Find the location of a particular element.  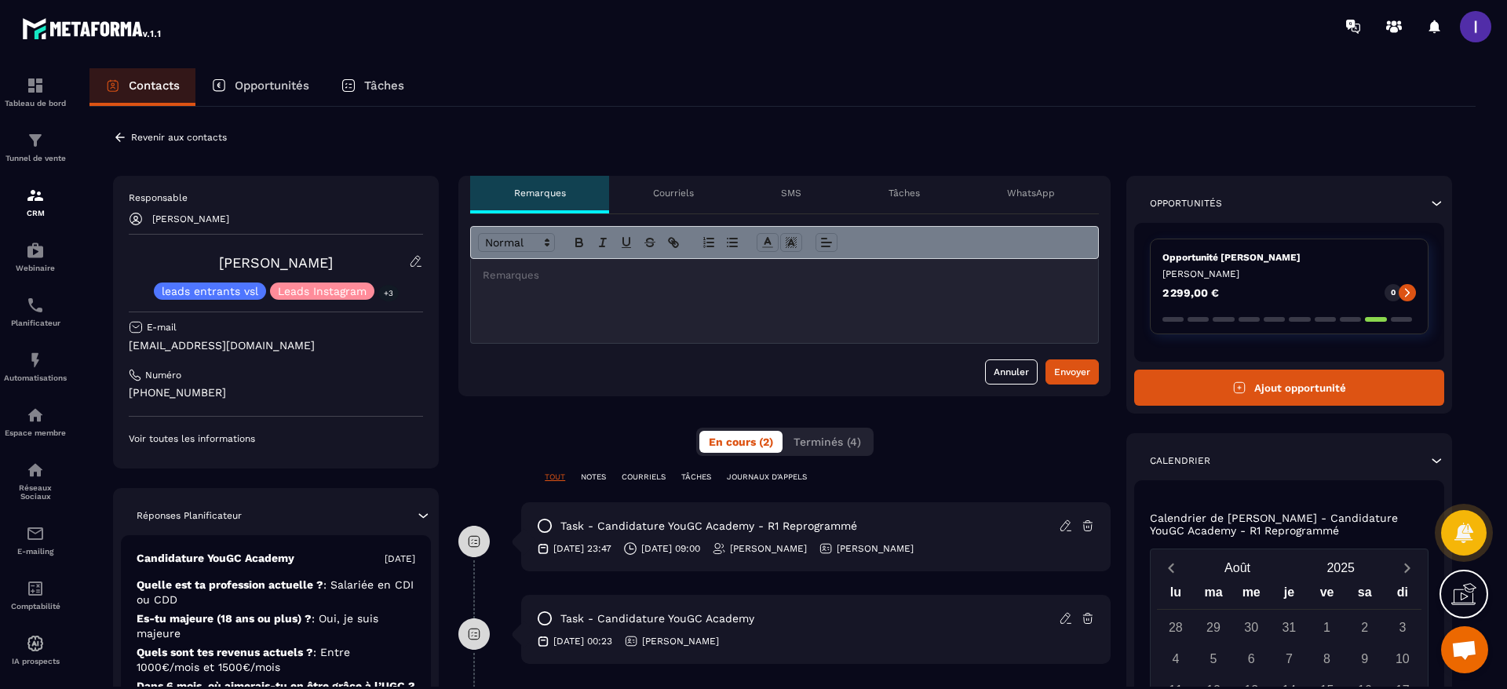

div: 9 is located at coordinates (1364, 658).